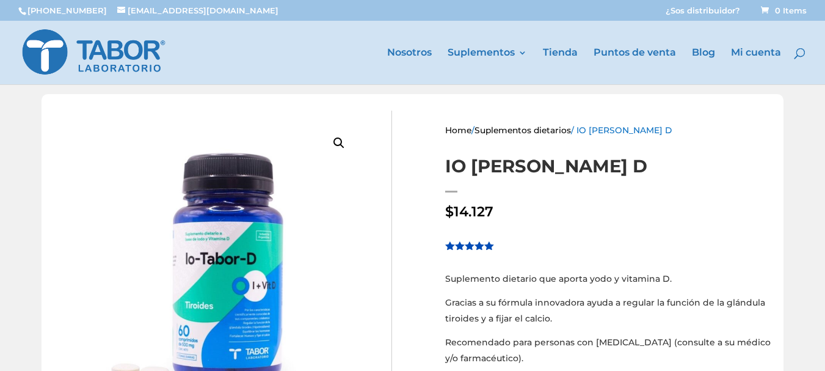  I want to click on p: Suplemento dietario que aporta yodo y vitamina D., so click(608, 283).